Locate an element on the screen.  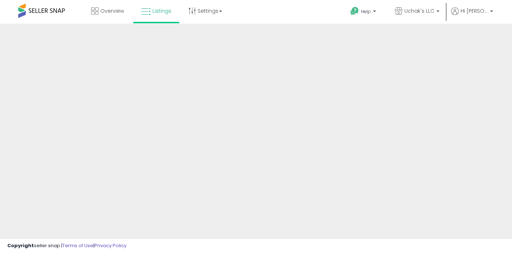
span: Listings is located at coordinates (162, 11).